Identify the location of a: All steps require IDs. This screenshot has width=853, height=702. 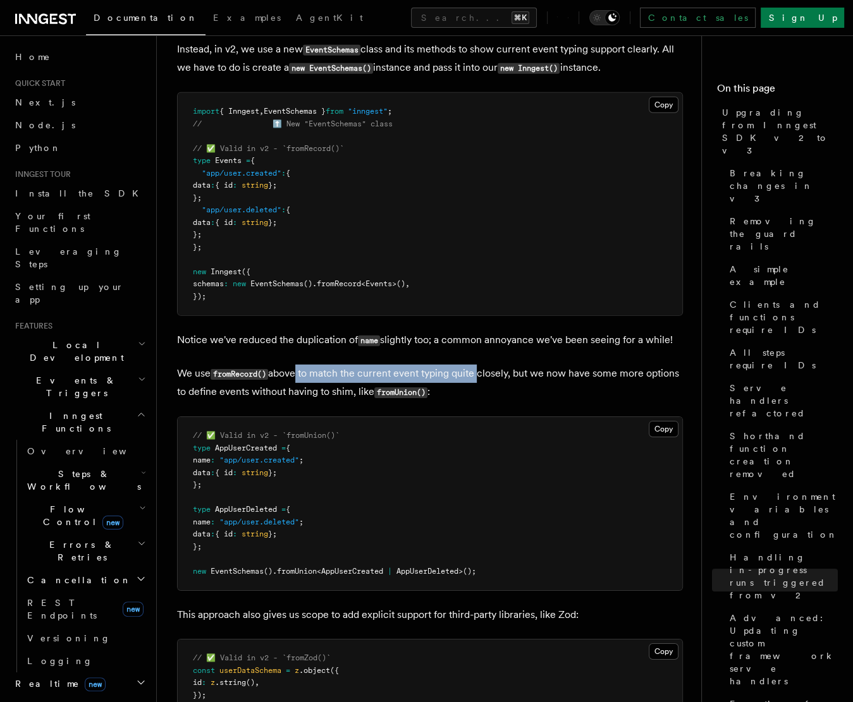
(781, 359).